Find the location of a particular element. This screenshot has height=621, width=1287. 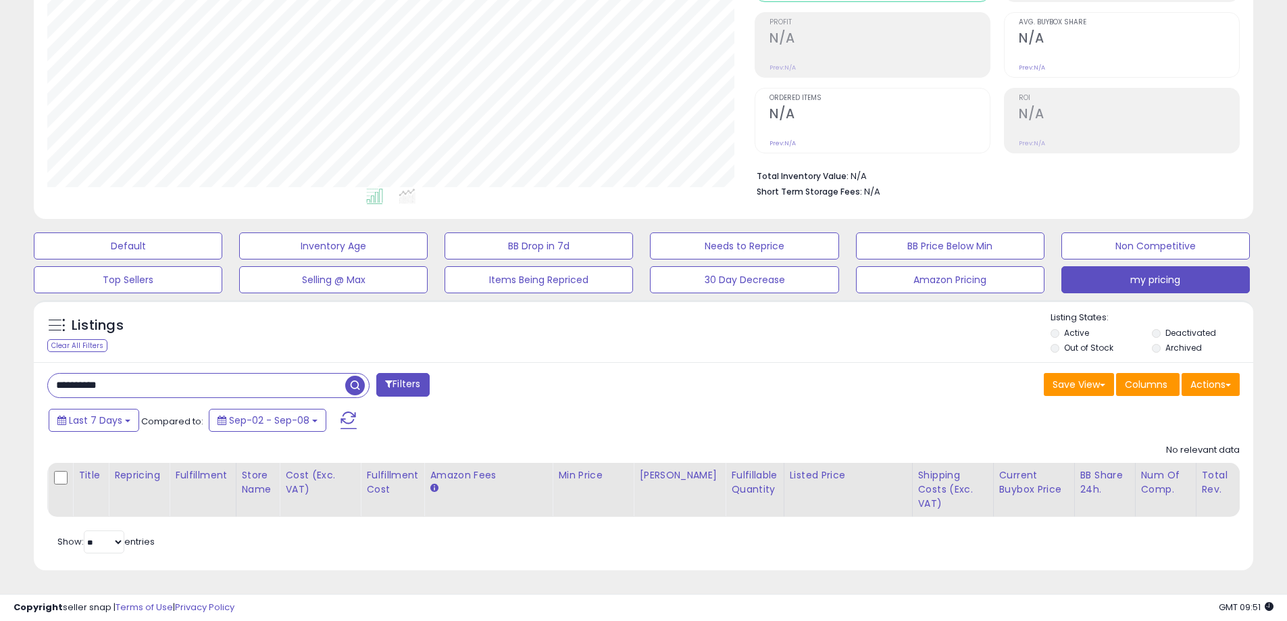

span: 2025-09-16 09:51 GMT is located at coordinates (1246, 607).